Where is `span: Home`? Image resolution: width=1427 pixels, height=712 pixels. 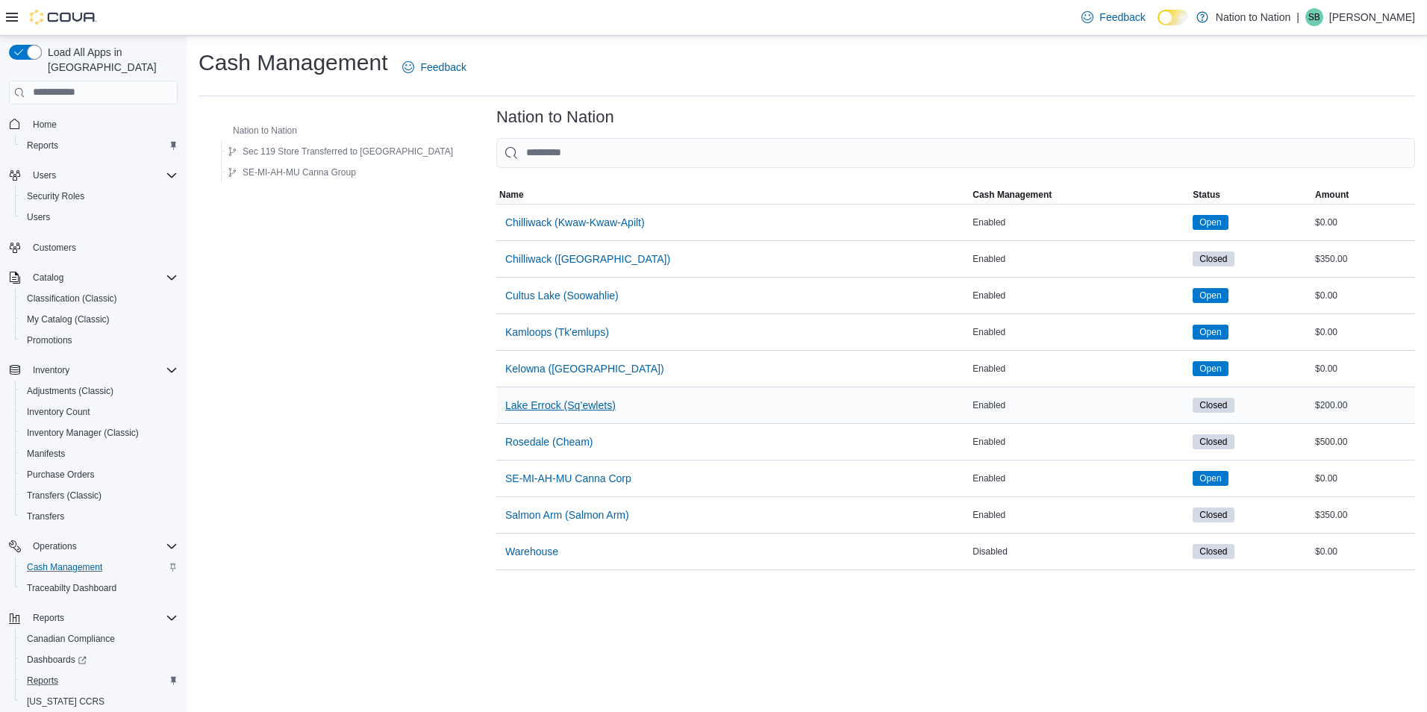 span: Home is located at coordinates (45, 125).